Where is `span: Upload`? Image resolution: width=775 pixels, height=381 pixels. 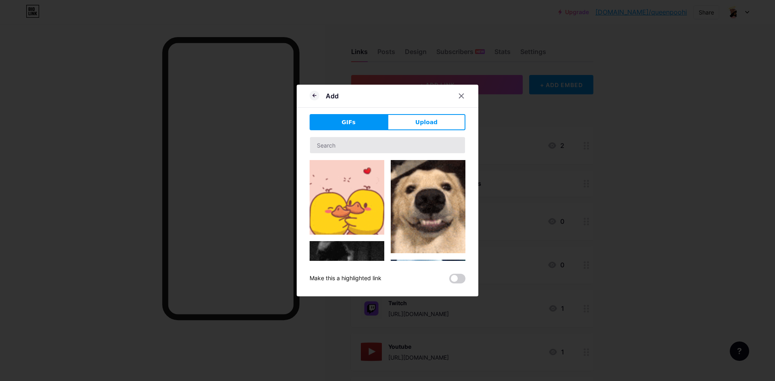
span: Upload is located at coordinates (426, 122).